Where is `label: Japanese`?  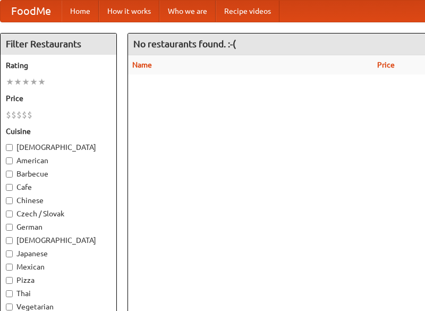
label: Japanese is located at coordinates (58, 254).